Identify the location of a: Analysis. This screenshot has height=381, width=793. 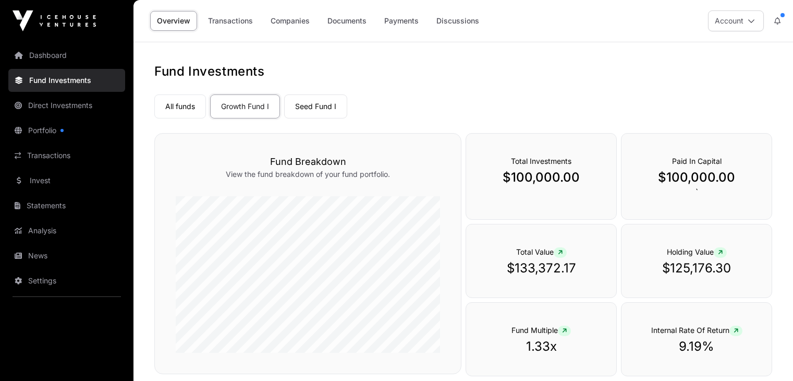
(67, 230).